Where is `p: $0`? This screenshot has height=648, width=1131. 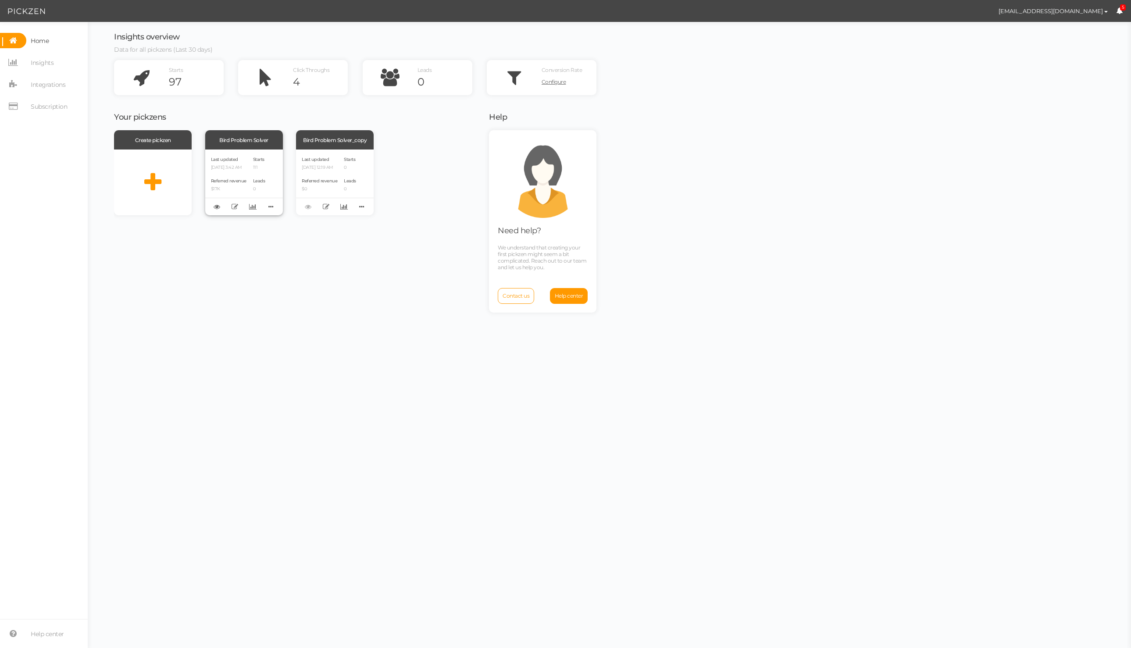
p: $0 is located at coordinates (319, 189).